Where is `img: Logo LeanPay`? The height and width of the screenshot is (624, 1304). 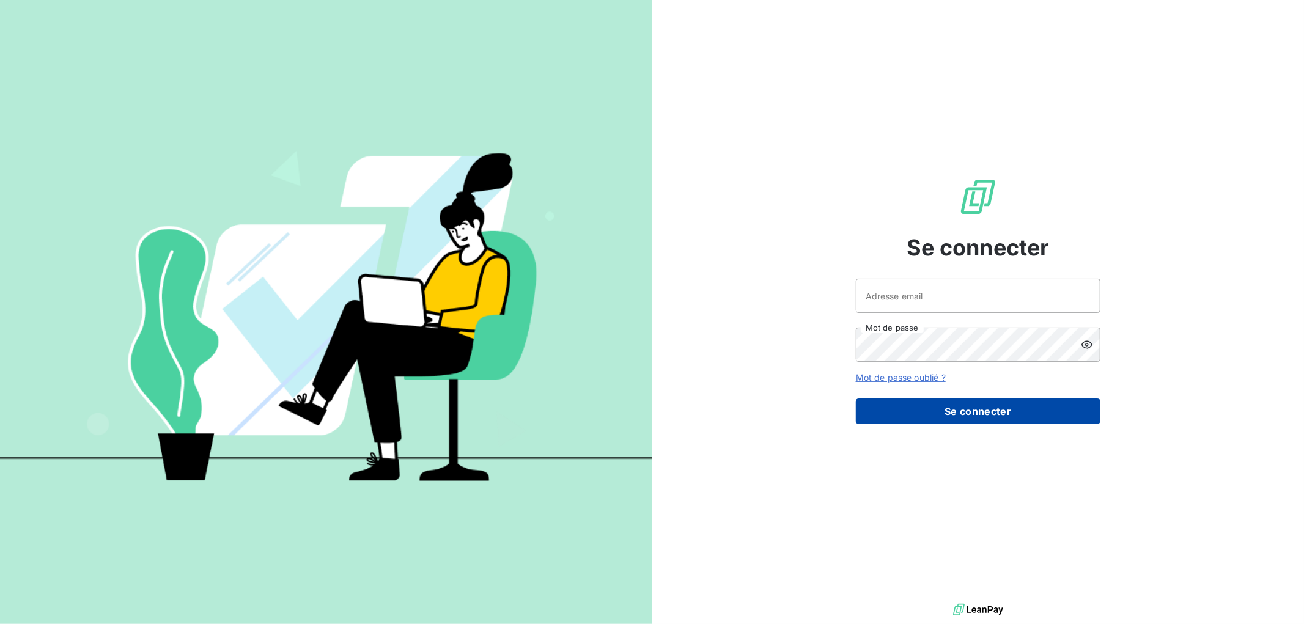
img: Logo LeanPay is located at coordinates (978, 197).